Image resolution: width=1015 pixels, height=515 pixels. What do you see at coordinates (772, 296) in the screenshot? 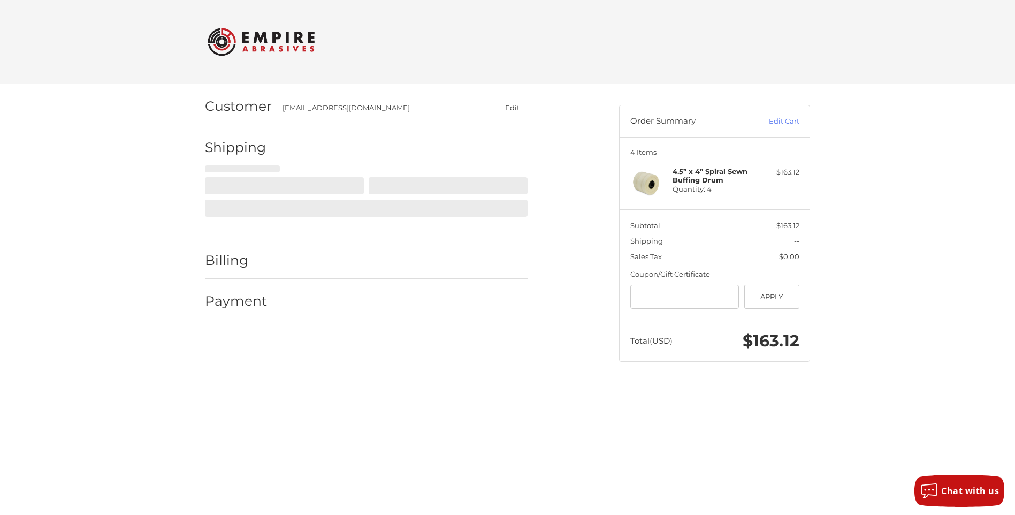
I see `button: Apply` at bounding box center [772, 296].